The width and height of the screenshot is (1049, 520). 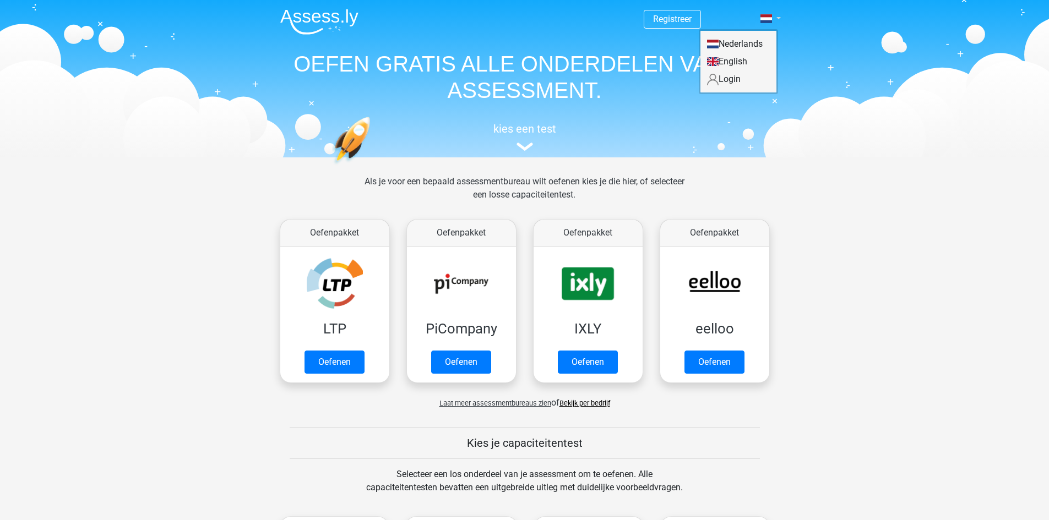 I want to click on h1: OEFEN GRATIS ALLE ONDERDELEN VAN JE ASSESSMENT., so click(x=525, y=77).